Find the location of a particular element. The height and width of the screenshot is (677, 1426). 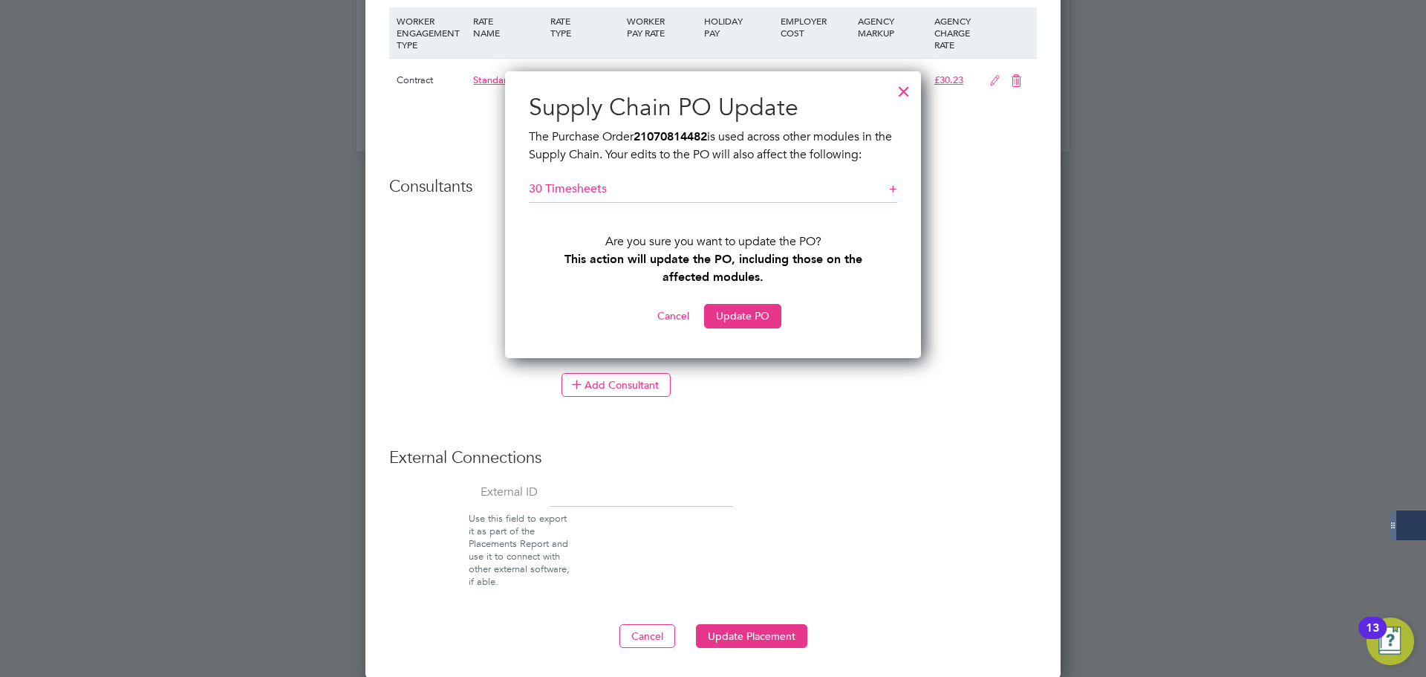

div: EMPLOYER COST is located at coordinates (815, 27).